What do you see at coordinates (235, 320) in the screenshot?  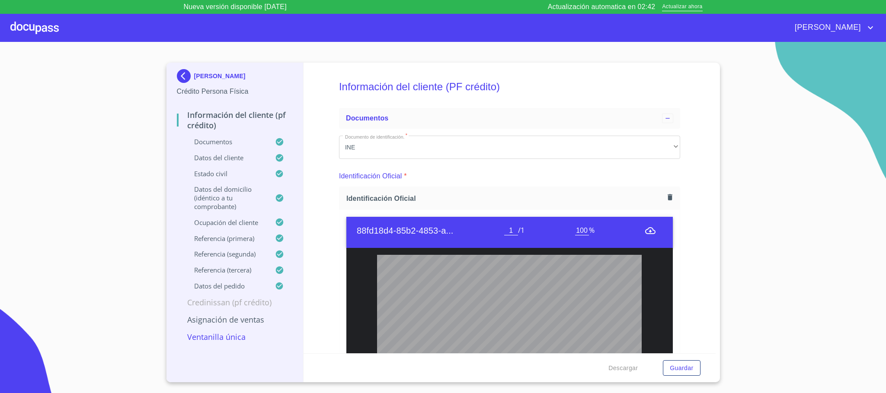 I see `p: Asignación de Ventas` at bounding box center [235, 320].